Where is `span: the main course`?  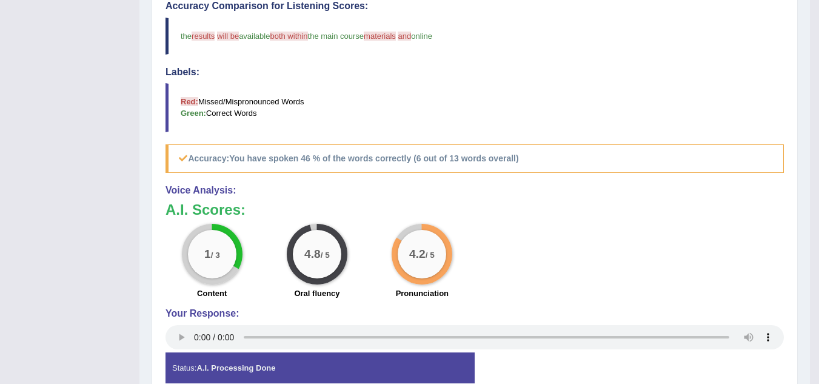 span: the main course is located at coordinates (336, 36).